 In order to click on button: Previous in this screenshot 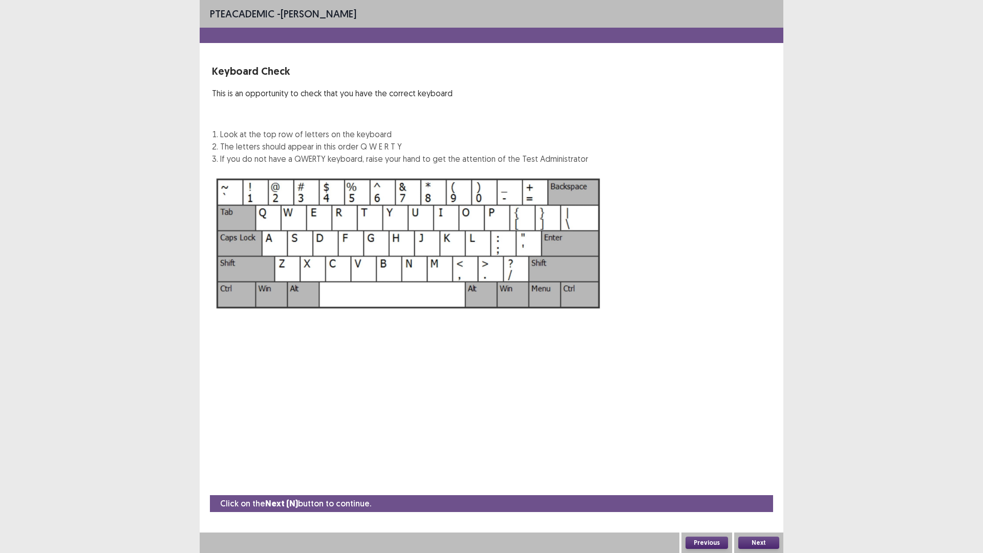, I will do `click(706, 543)`.